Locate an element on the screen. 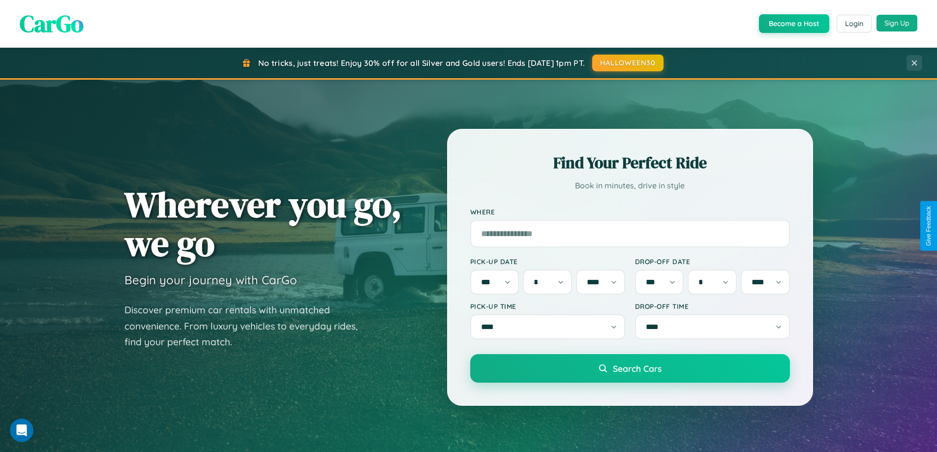 Image resolution: width=937 pixels, height=452 pixels. label: Pick-up Date is located at coordinates (548, 261).